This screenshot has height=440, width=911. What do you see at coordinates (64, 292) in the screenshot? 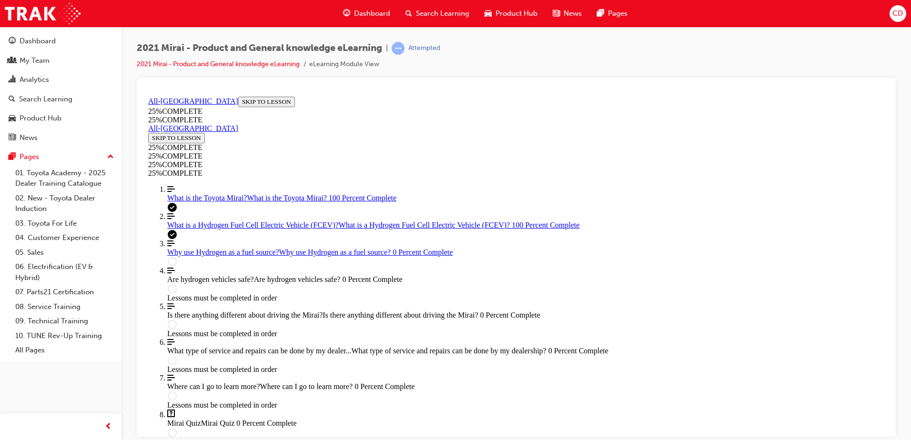
I see `a: 07. Parts21 Certification` at bounding box center [64, 292].